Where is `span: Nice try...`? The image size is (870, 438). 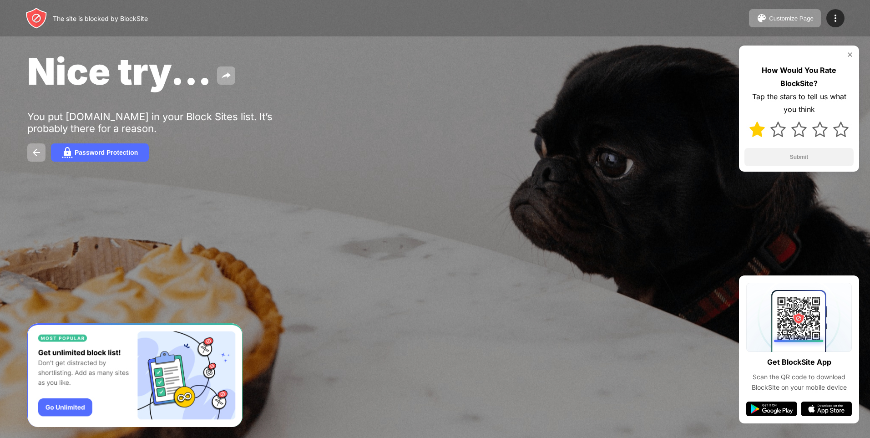 span: Nice try... is located at coordinates (119, 71).